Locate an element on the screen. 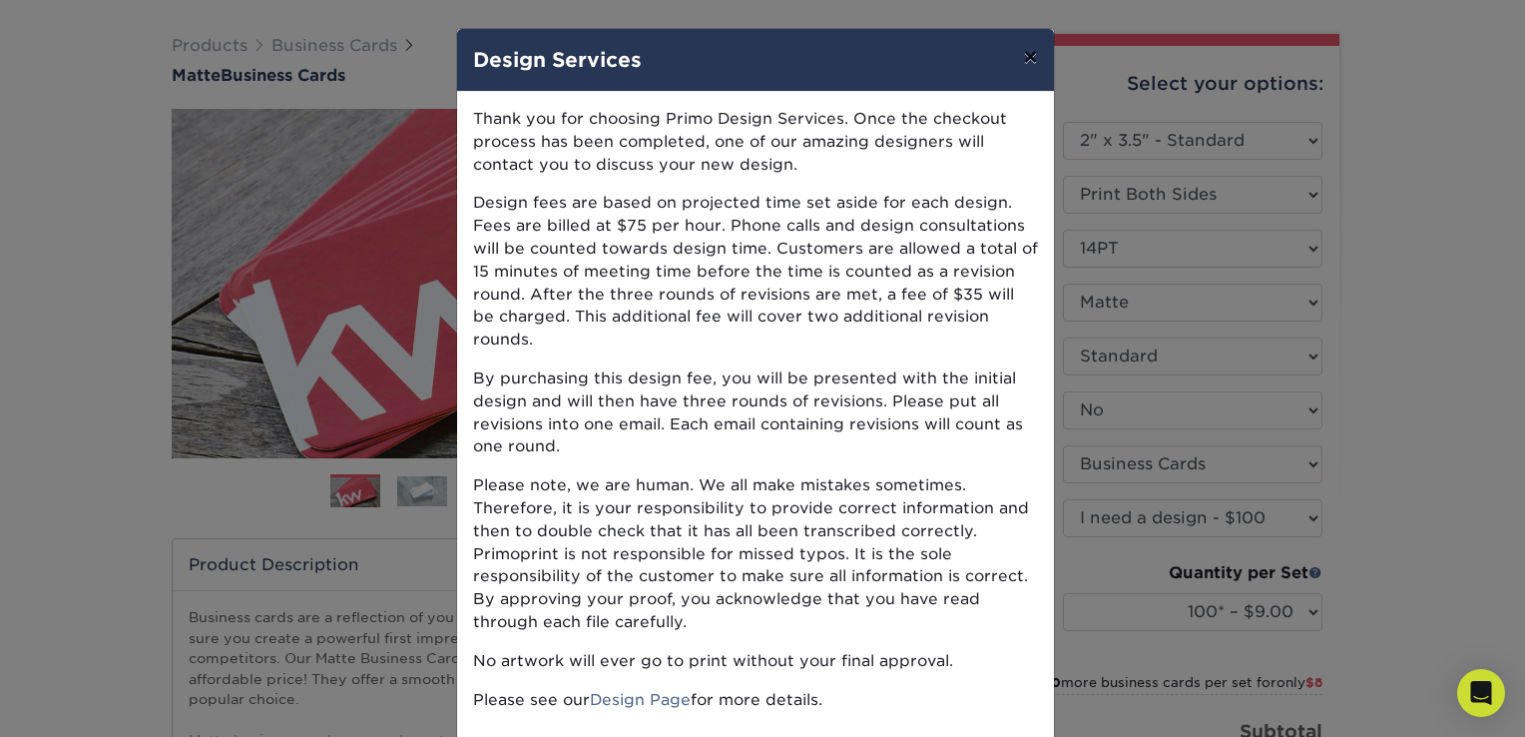 The height and width of the screenshot is (737, 1525). h4: Design Services is located at coordinates (756, 60).